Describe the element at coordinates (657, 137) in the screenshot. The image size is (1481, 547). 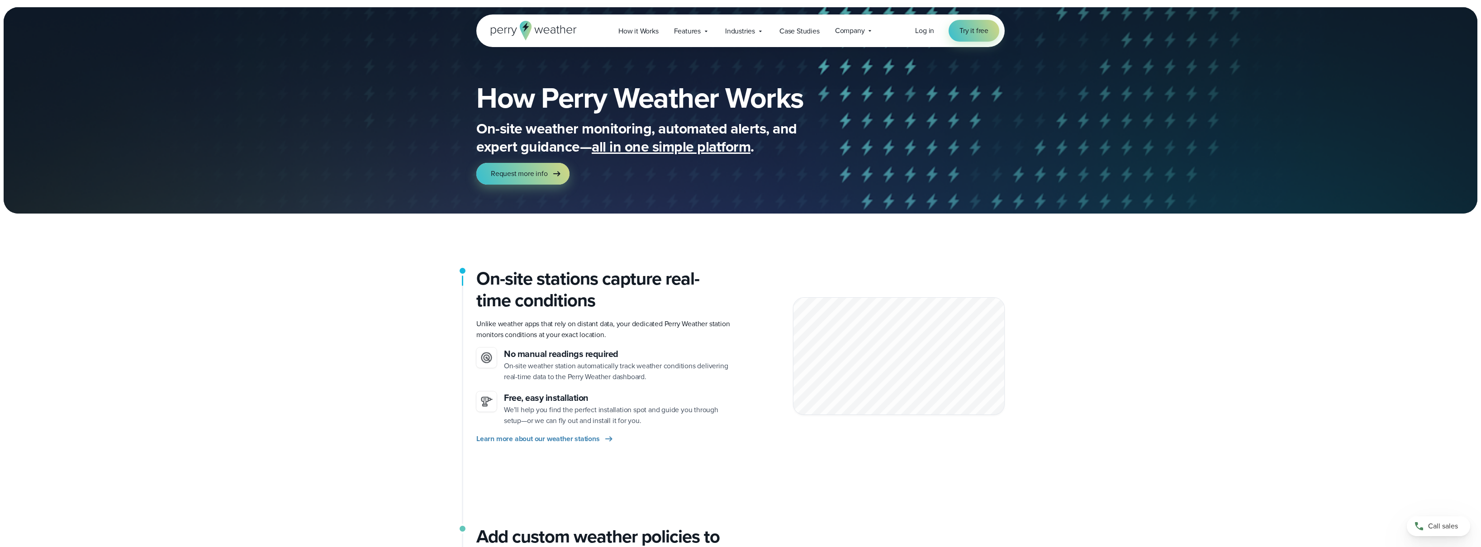
I see `p: On-site weather monitoring, automated alerts, and expert guidance— .` at that location.